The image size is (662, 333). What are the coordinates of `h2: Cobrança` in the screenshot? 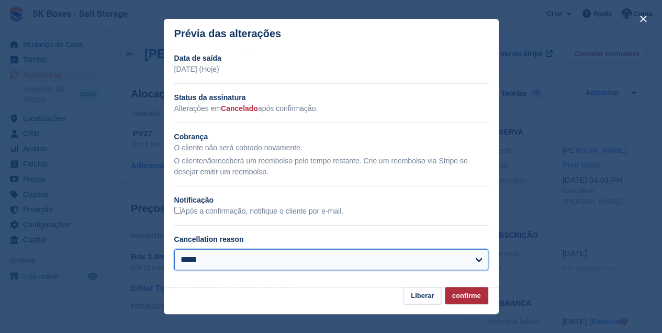 It's located at (331, 137).